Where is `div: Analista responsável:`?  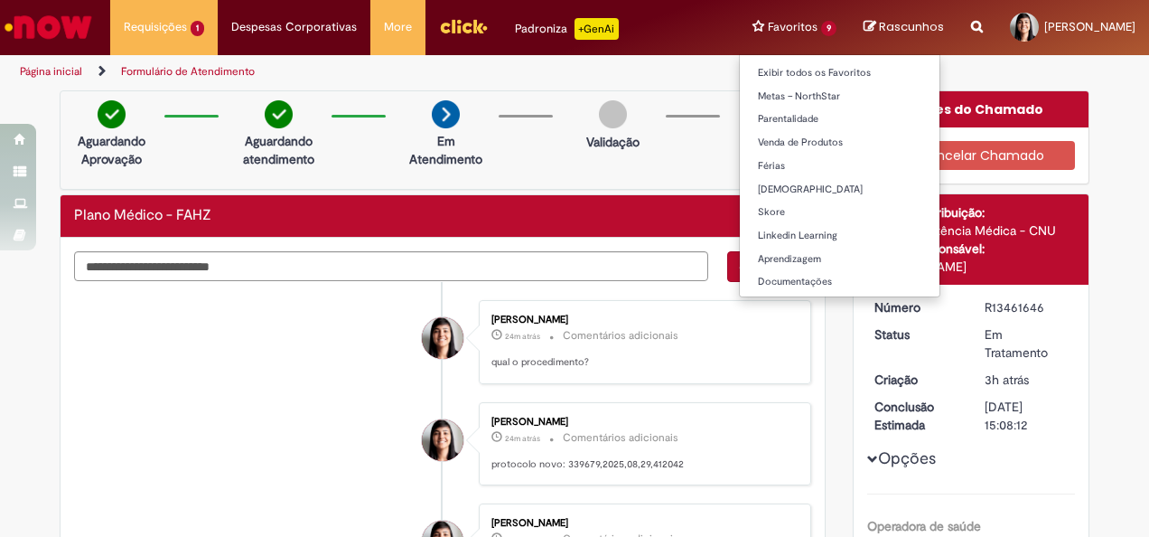
div: Analista responsável: is located at coordinates (971, 248).